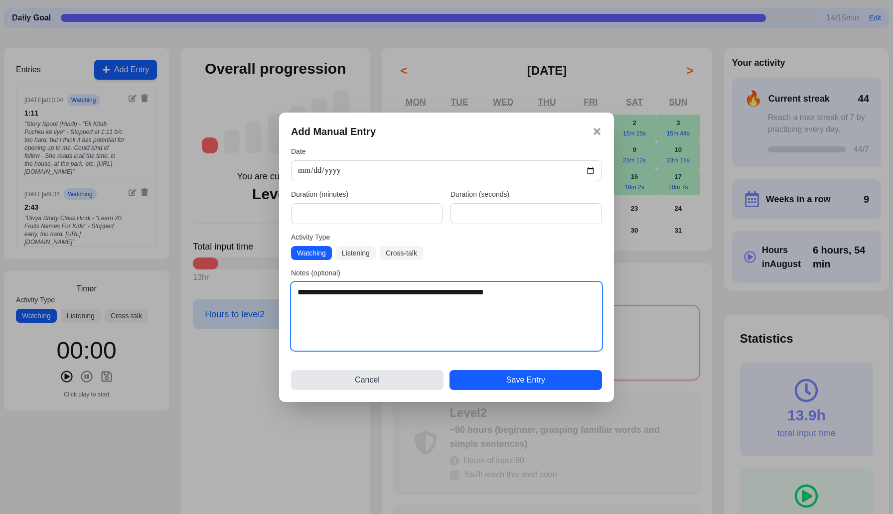  I want to click on button: Listening, so click(356, 253).